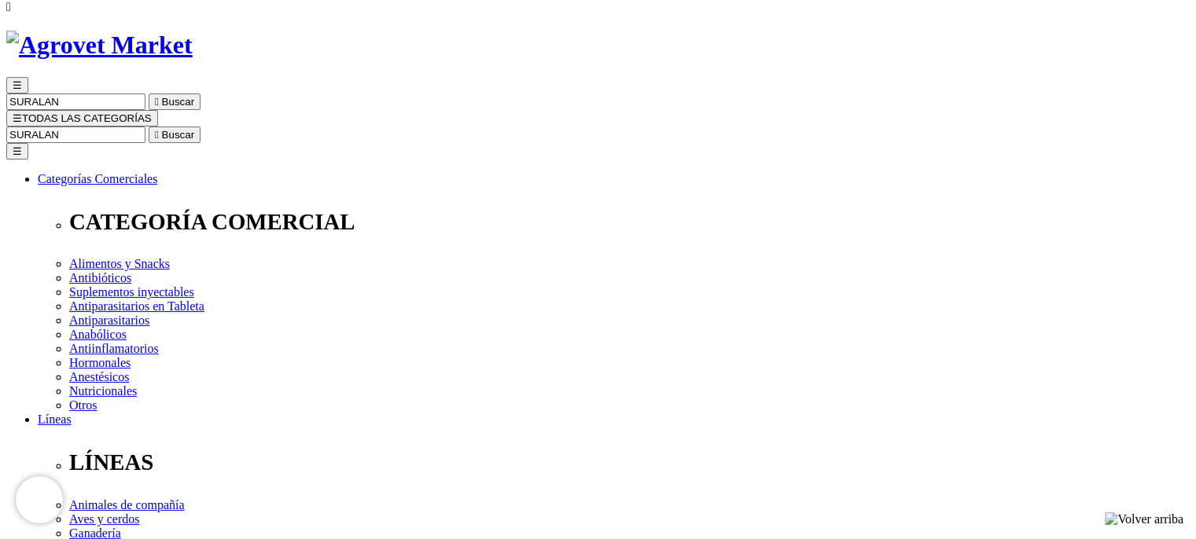  I want to click on span: Antibióticos, so click(100, 277).